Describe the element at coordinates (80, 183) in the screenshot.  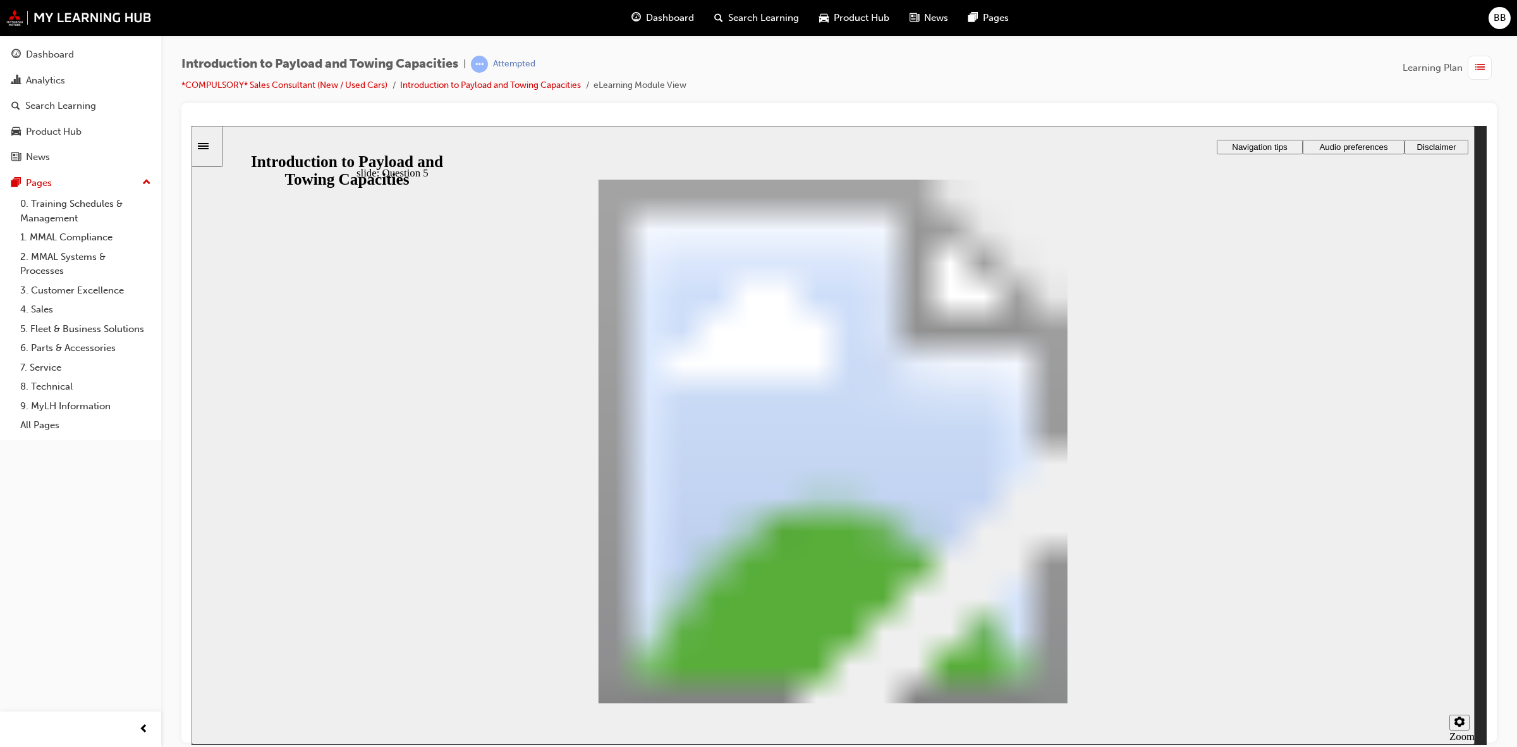
I see `button: Pages` at that location.